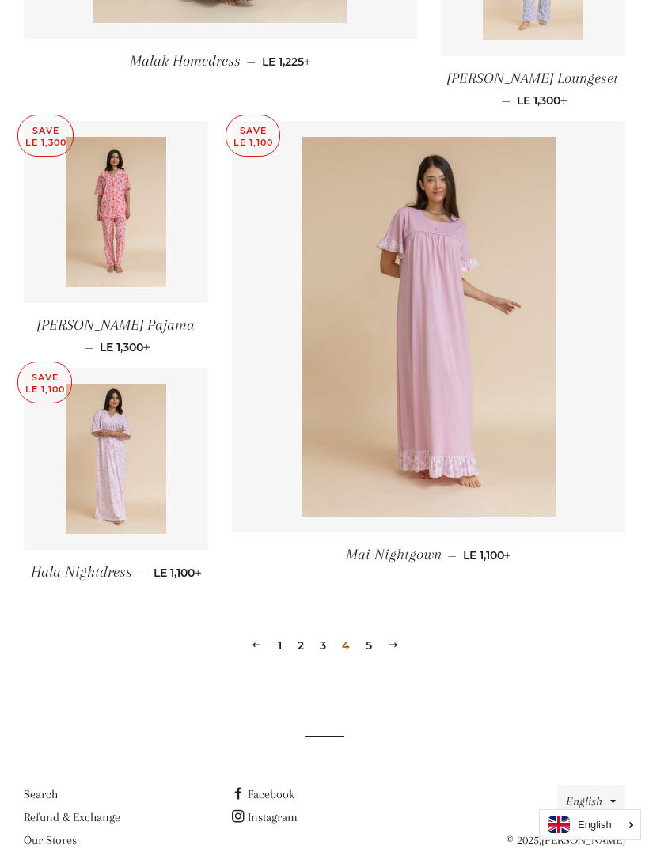 This screenshot has width=649, height=848. What do you see at coordinates (323, 645) in the screenshot?
I see `a: 3` at bounding box center [323, 645].